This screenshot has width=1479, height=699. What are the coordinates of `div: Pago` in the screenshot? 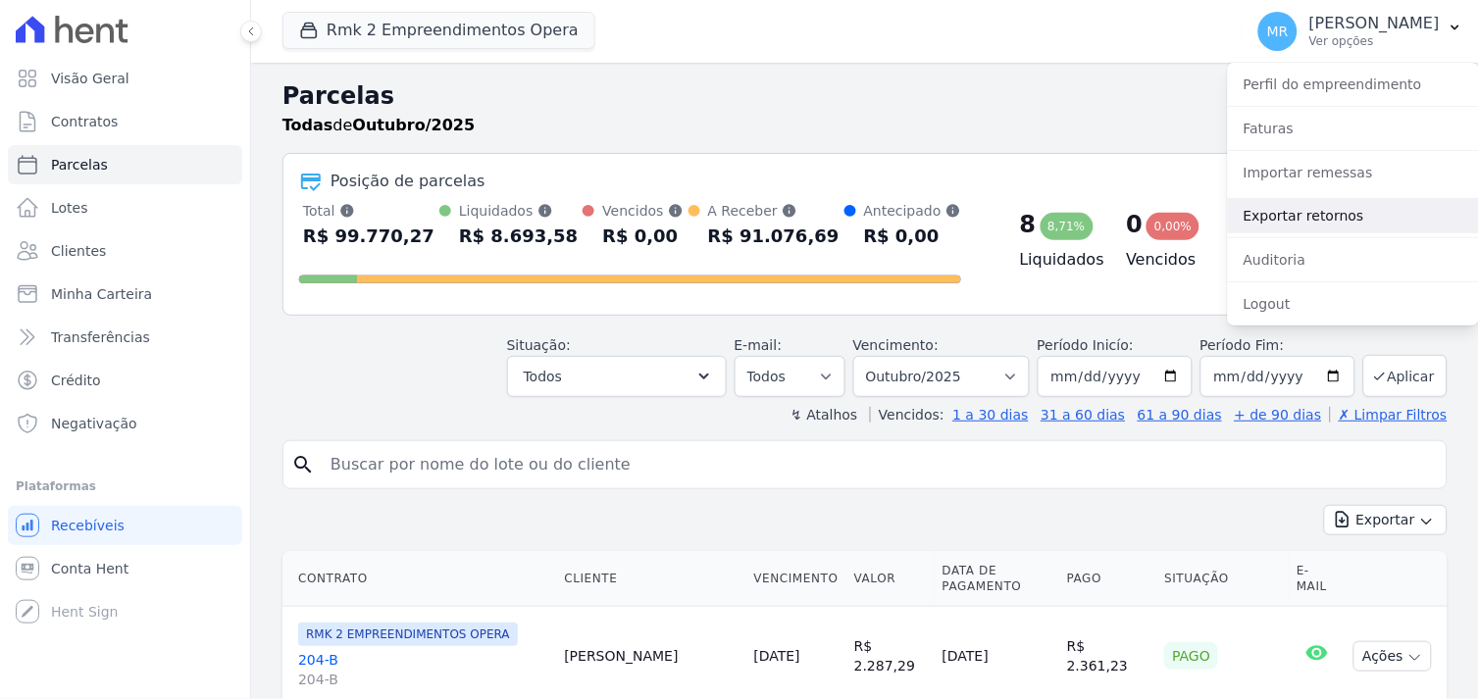 It's located at (1191, 656).